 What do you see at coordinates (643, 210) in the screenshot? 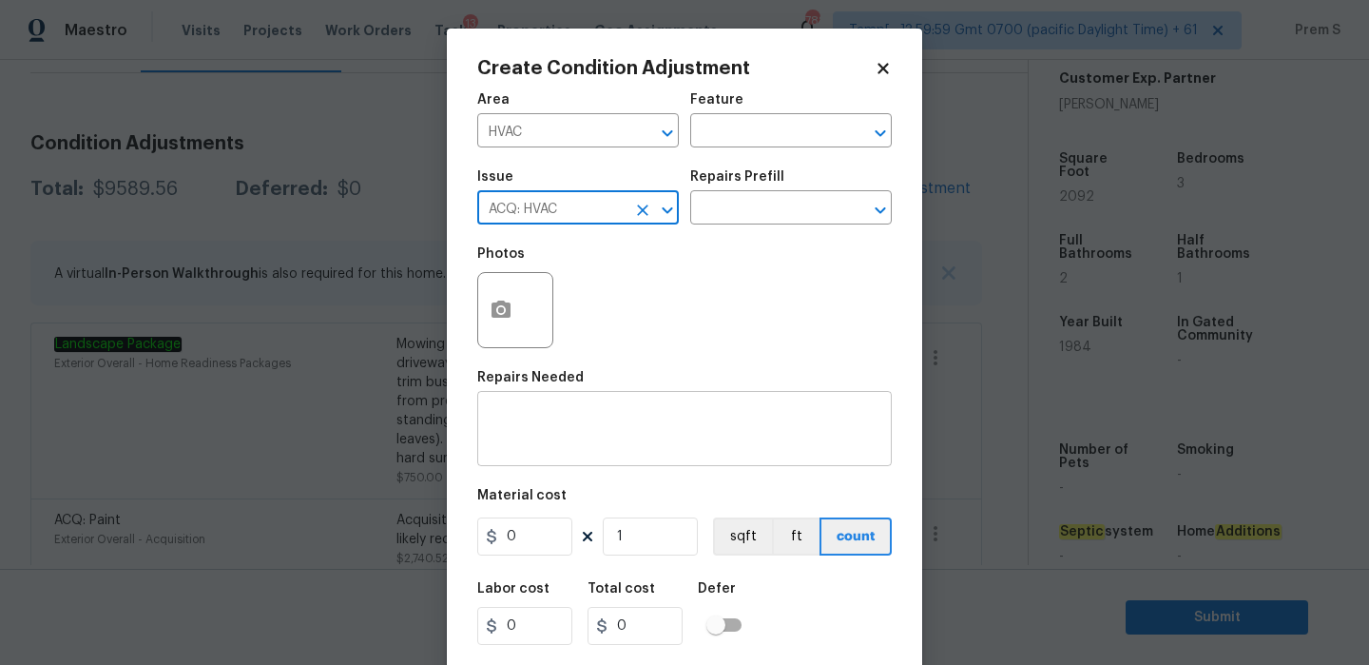
I see `button: Clear` at bounding box center [643, 210].